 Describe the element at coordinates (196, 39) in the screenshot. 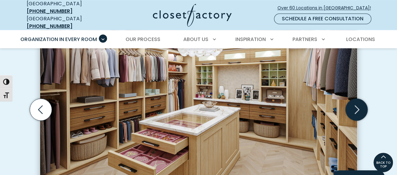

I see `span: About Us` at that location.